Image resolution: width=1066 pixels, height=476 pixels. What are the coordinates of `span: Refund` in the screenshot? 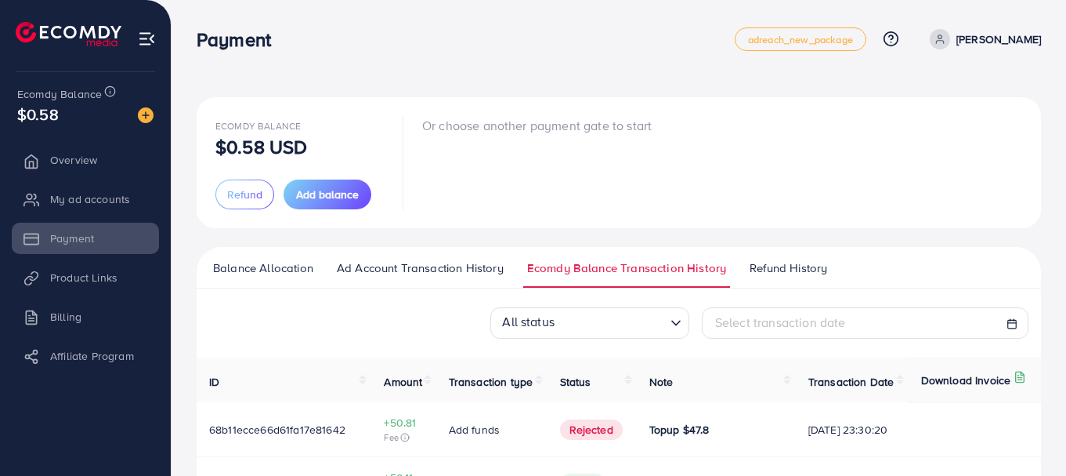 It's located at (244, 194).